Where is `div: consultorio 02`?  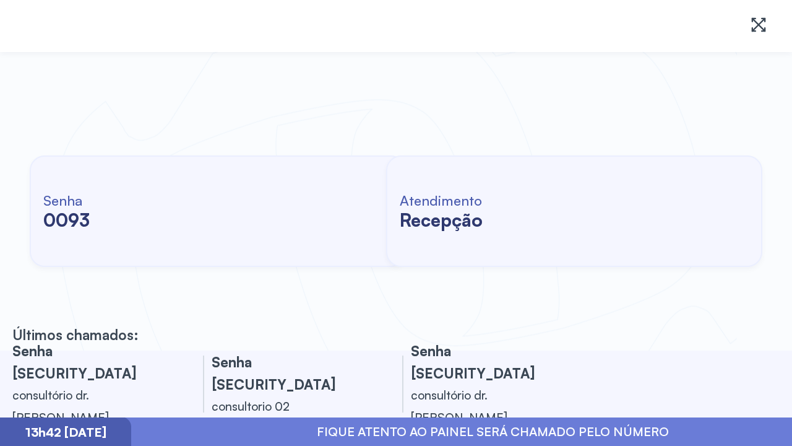 div: consultorio 02 is located at coordinates (292, 406).